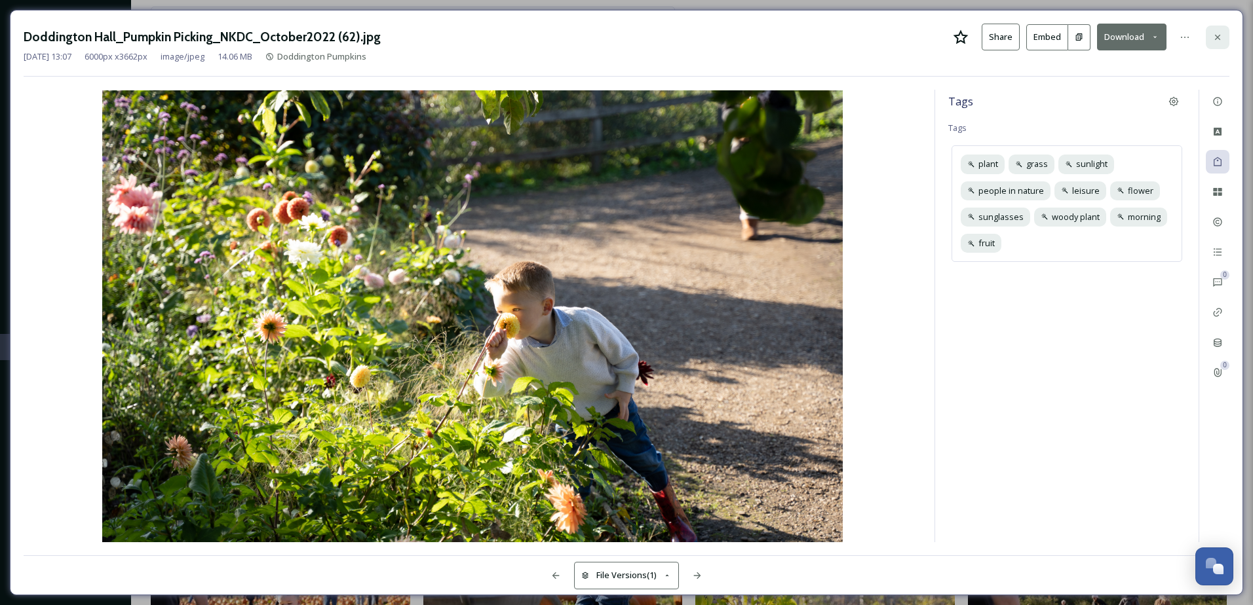  I want to click on button: Share, so click(1000, 37).